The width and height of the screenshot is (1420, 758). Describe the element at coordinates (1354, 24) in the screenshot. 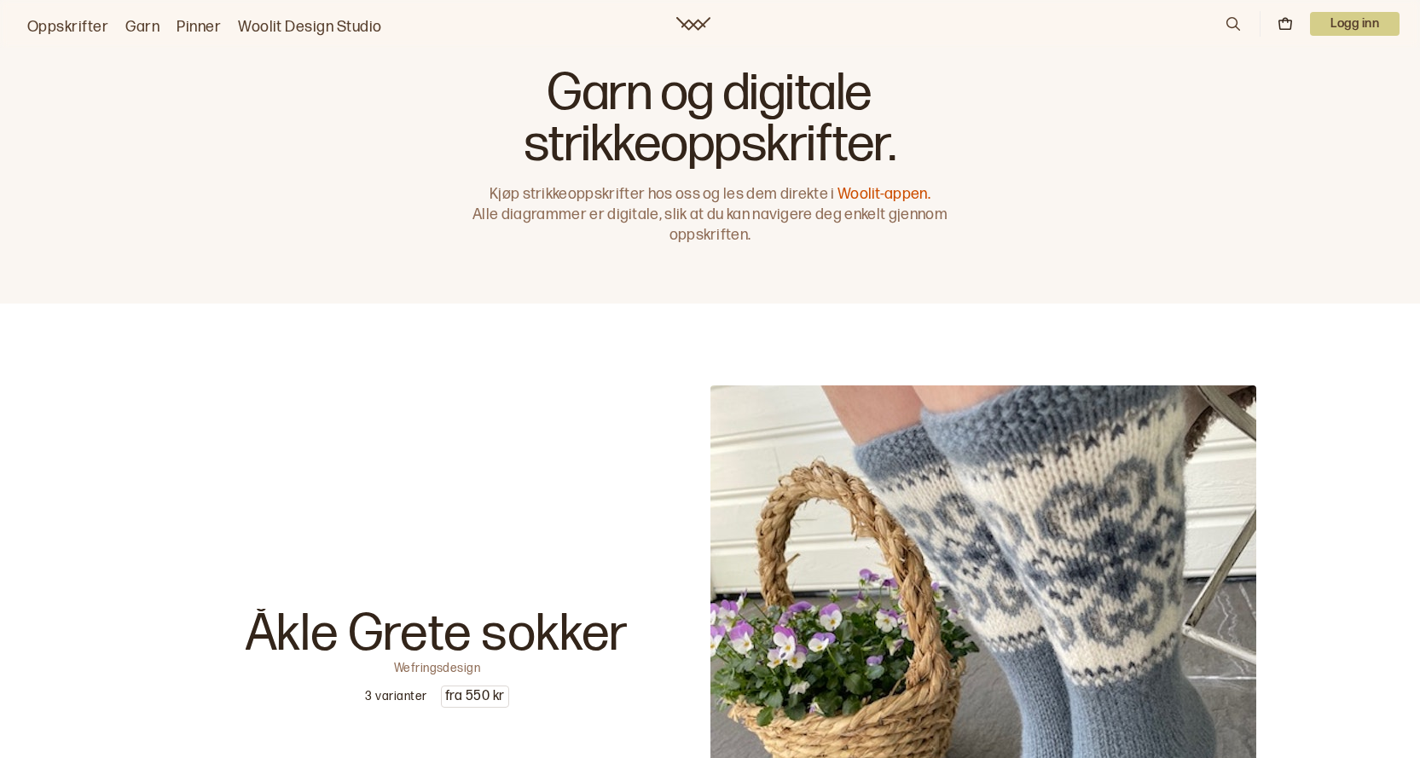

I see `button: User dropdown` at that location.